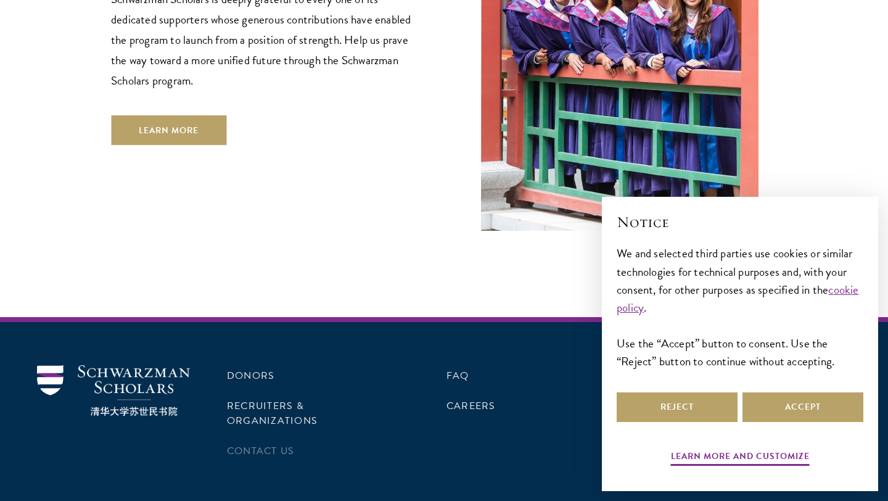 This screenshot has height=501, width=888. I want to click on a: Contact Us, so click(260, 451).